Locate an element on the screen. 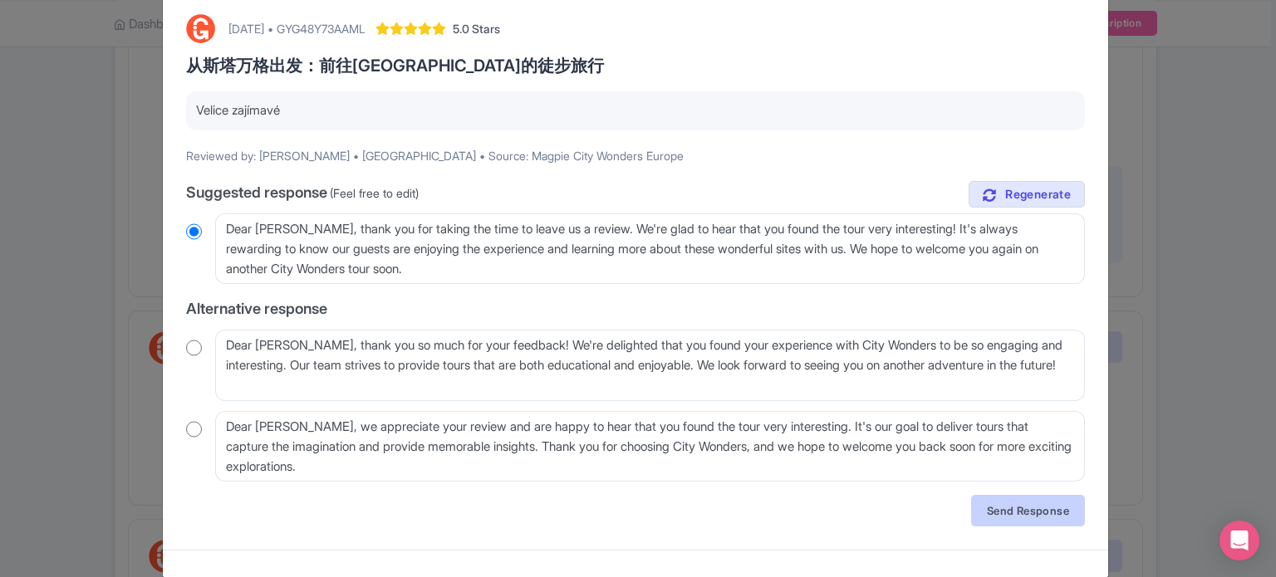 This screenshot has height=577, width=1276. span: 5.0 Stars is located at coordinates (476, 28).